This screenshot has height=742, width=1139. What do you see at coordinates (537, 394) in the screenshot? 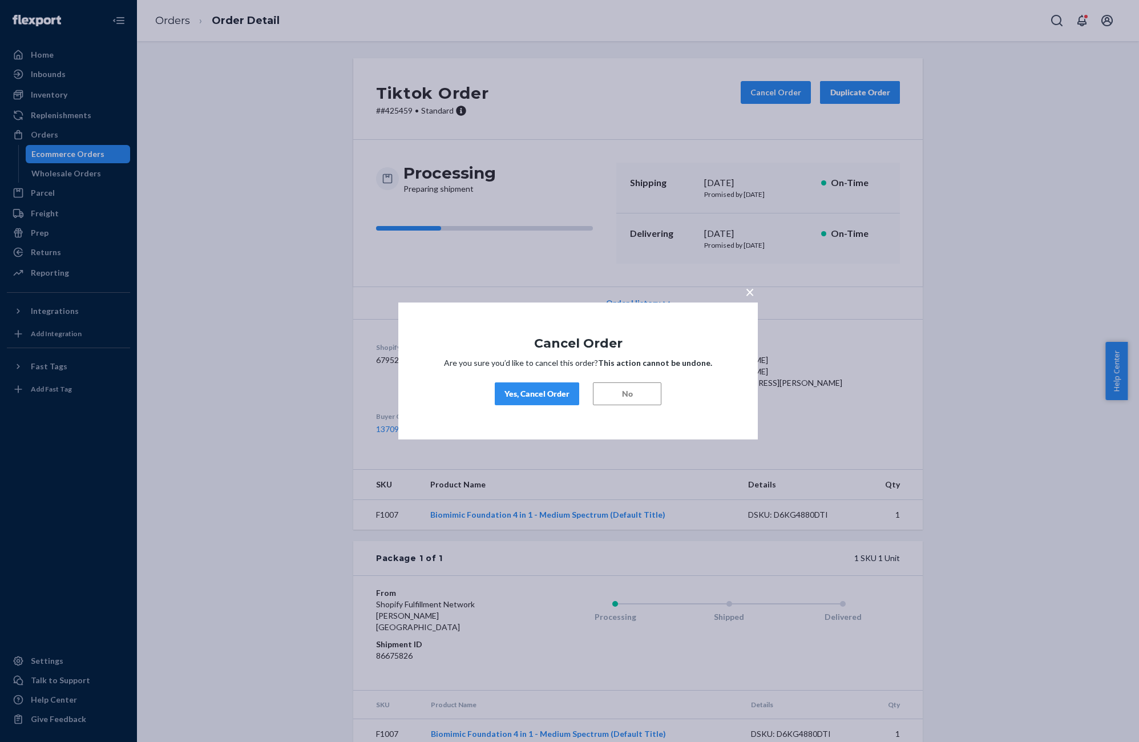
I see `button: Yes, Cancel Order` at bounding box center [537, 394].